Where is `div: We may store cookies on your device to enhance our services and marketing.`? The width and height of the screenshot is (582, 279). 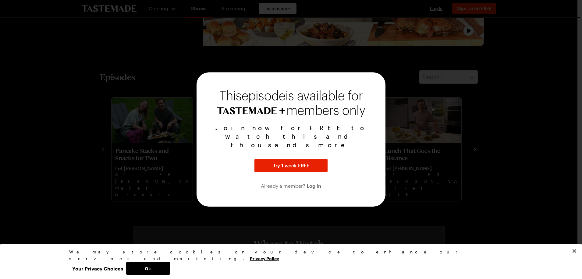 div: We may store cookies on your device to enhance our services and marketing. is located at coordinates (289, 256).